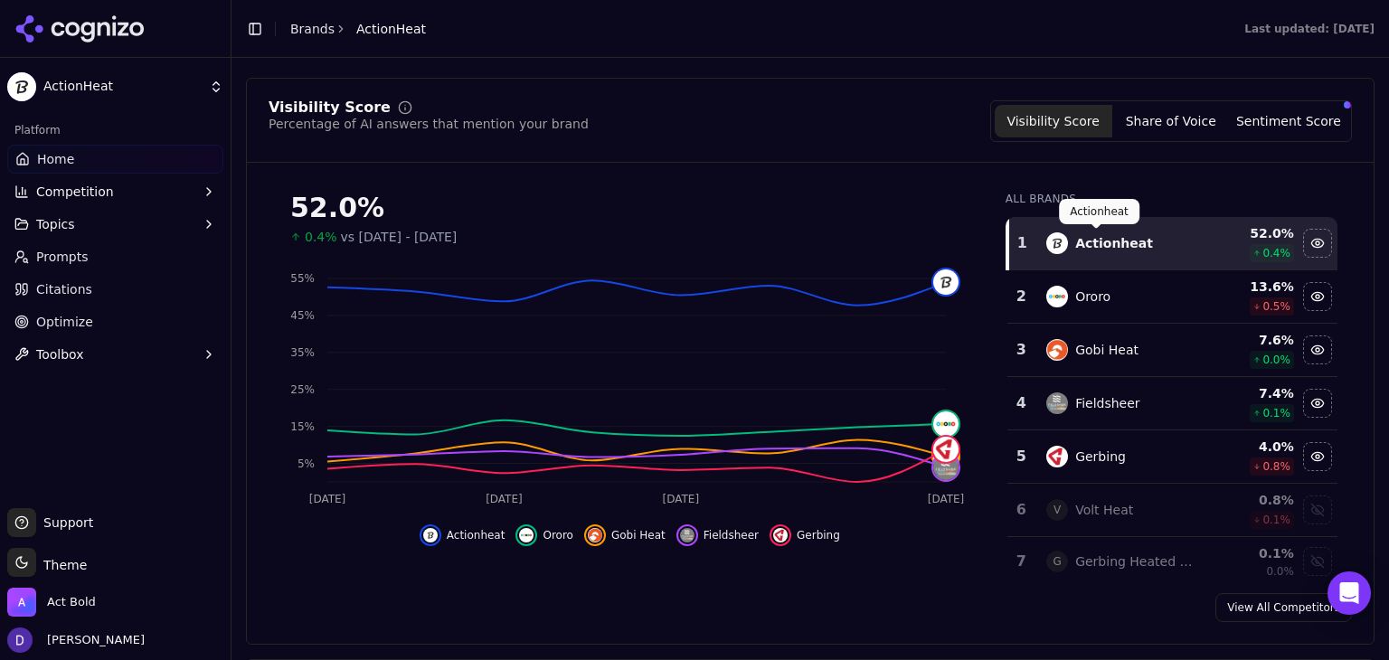 The height and width of the screenshot is (660, 1389). I want to click on tr: 3gobi heatGobi Heat7.6%0.0%Hide gobi heat data, so click(1172, 350).